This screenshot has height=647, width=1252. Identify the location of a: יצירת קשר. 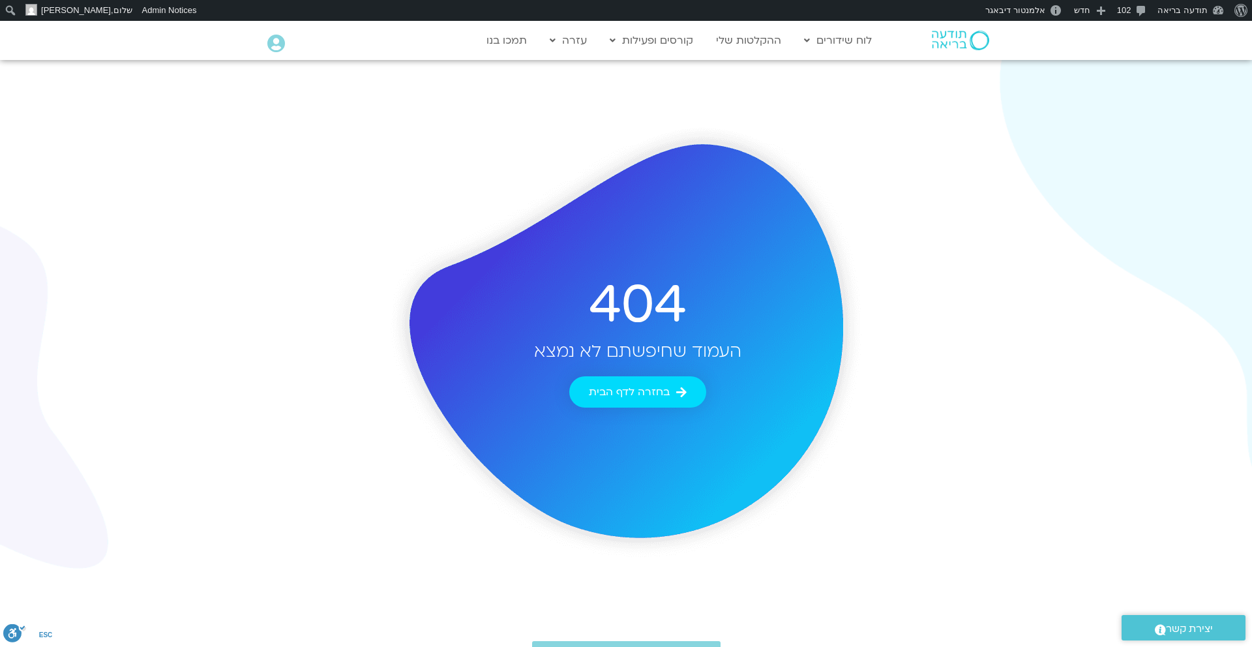
(1183, 627).